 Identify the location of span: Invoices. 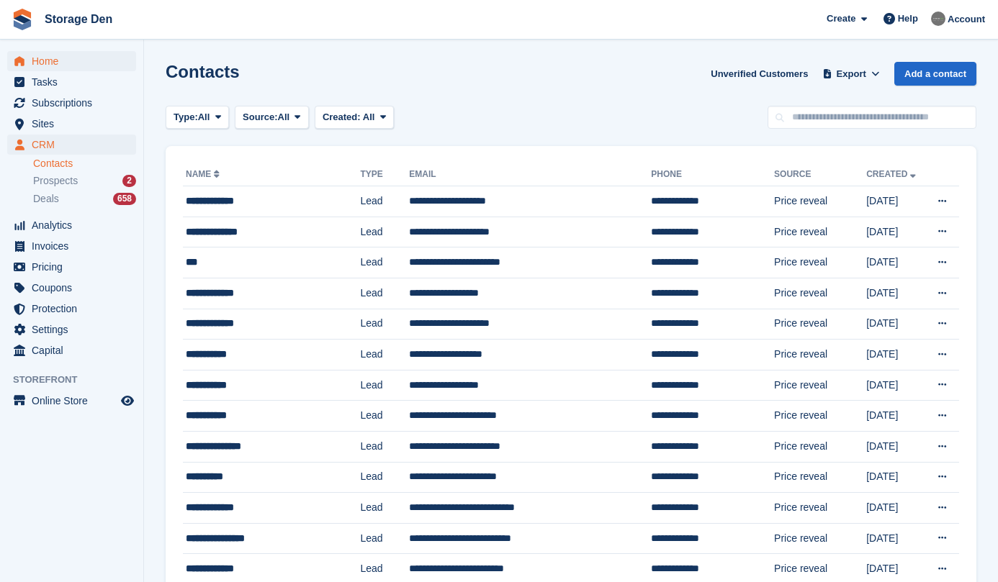
(75, 246).